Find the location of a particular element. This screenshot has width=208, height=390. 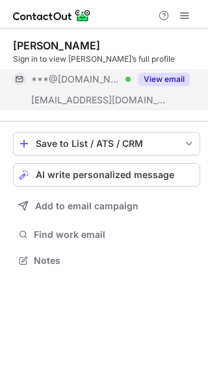

button: Find work email is located at coordinates (107, 234).